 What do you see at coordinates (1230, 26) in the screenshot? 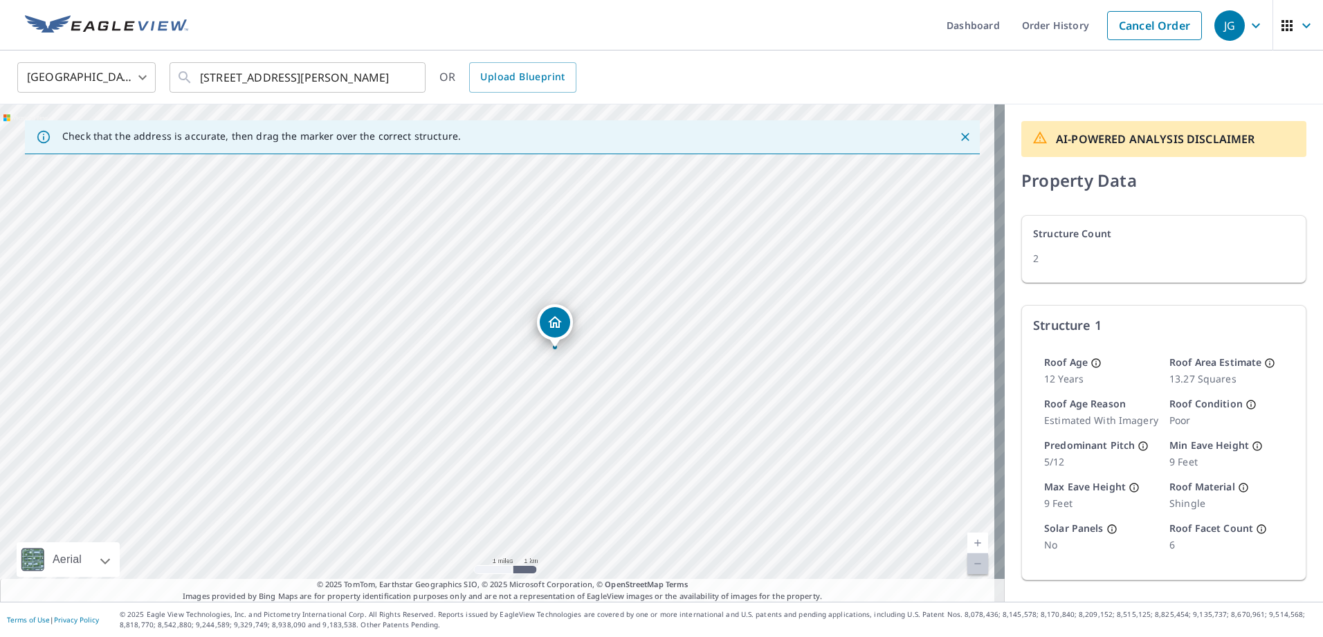
I see `div: JG` at bounding box center [1230, 26].